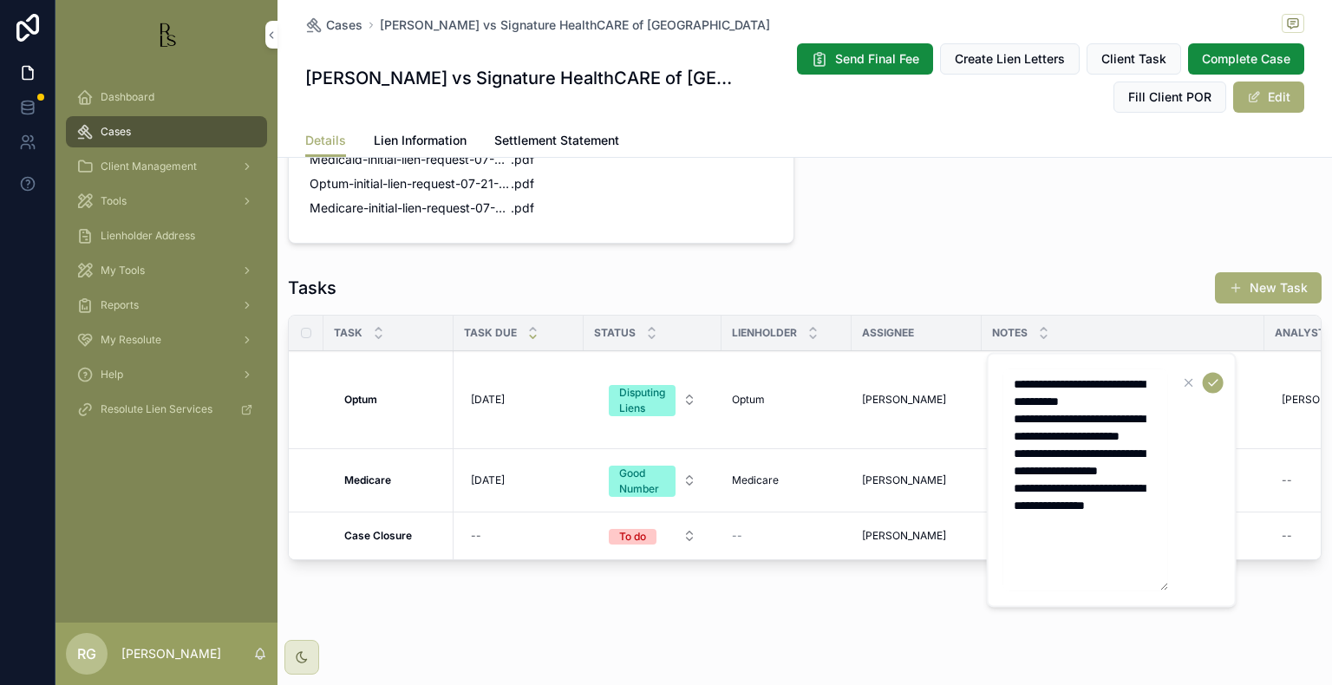 The width and height of the screenshot is (1332, 685). What do you see at coordinates (1169, 97) in the screenshot?
I see `button: Fill Client POR` at bounding box center [1169, 97].